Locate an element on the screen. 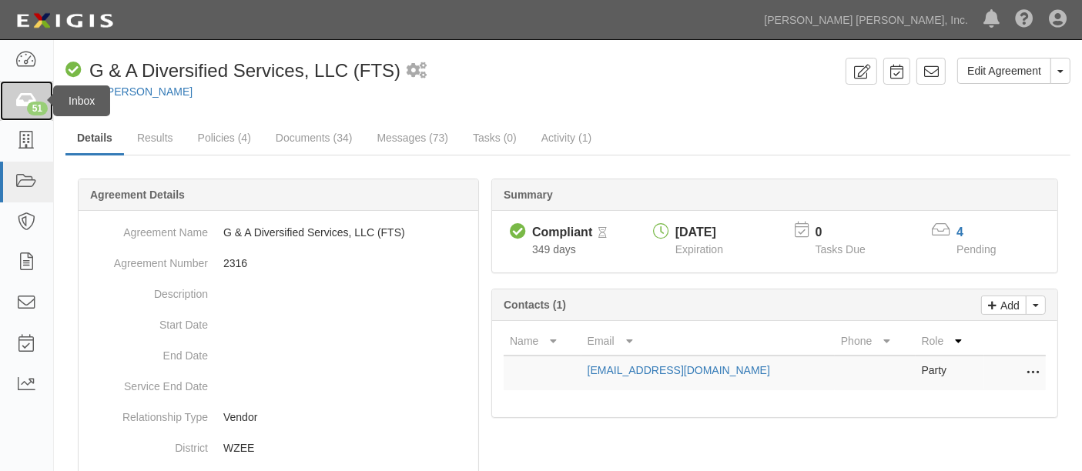  a: 4 is located at coordinates (959, 232).